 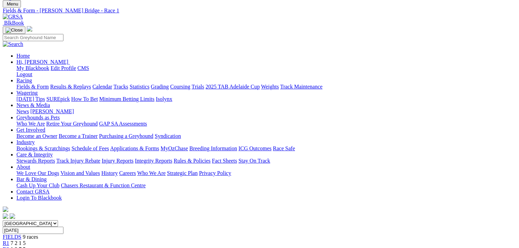 What do you see at coordinates (43, 148) in the screenshot?
I see `a: Bookings & Scratchings` at bounding box center [43, 148].